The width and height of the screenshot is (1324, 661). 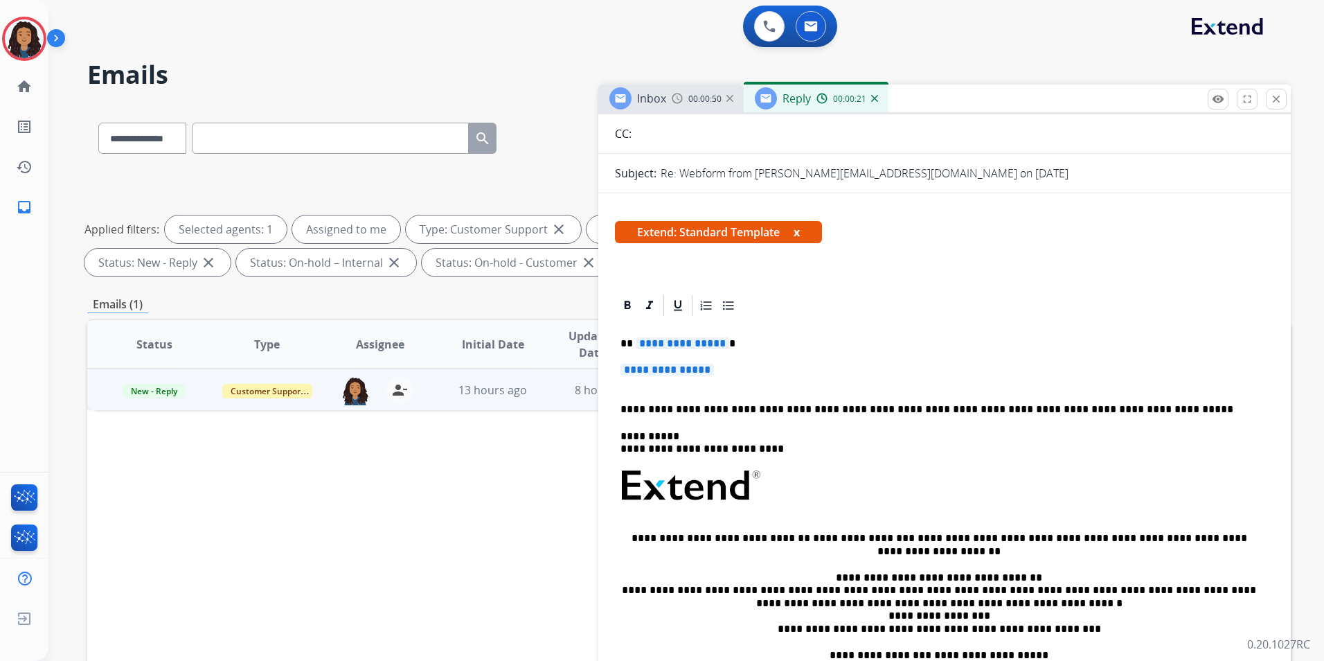 What do you see at coordinates (623, 134) in the screenshot?
I see `p: CC:` at bounding box center [623, 134].